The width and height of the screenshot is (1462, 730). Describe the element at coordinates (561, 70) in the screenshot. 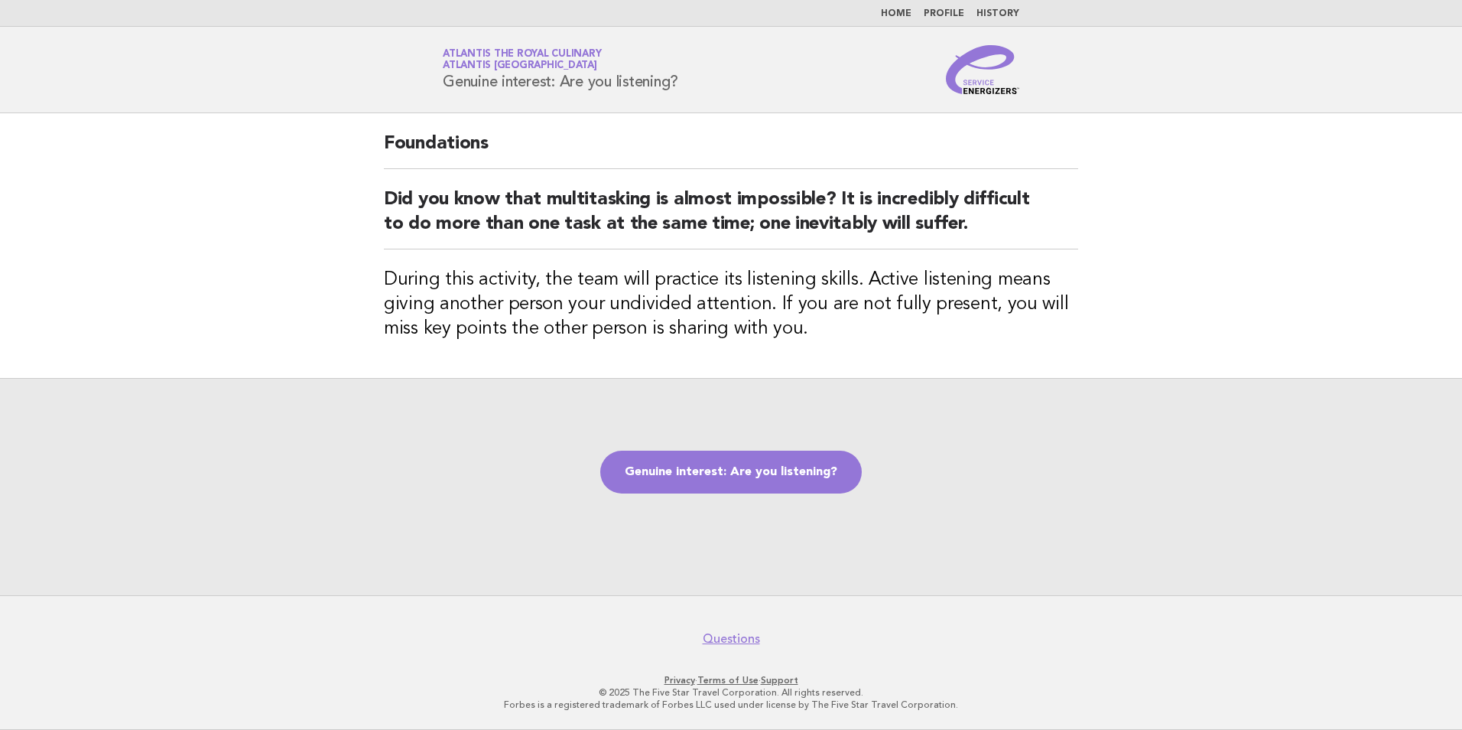

I see `h1: Genuine interest: Are you listening?` at that location.